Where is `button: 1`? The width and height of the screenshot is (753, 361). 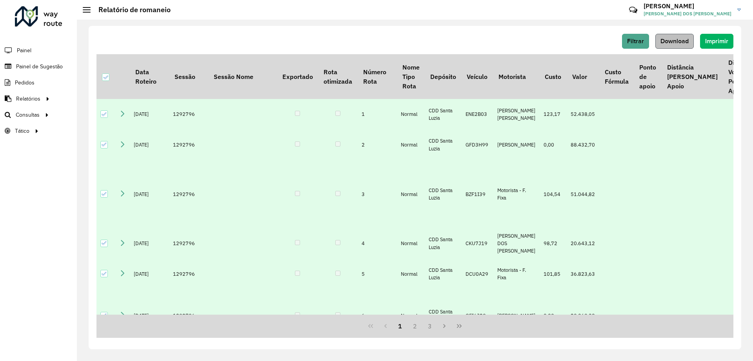
button: 1 is located at coordinates (400, 326).